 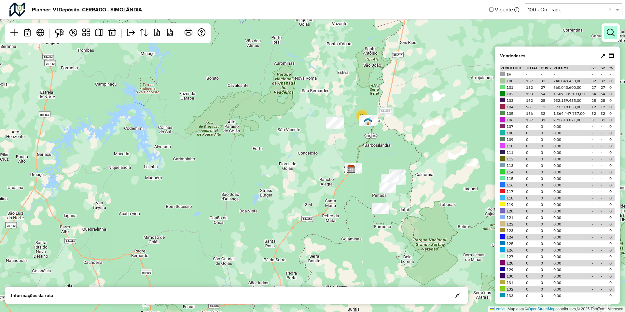 I want to click on td: 127, so click(x=513, y=257).